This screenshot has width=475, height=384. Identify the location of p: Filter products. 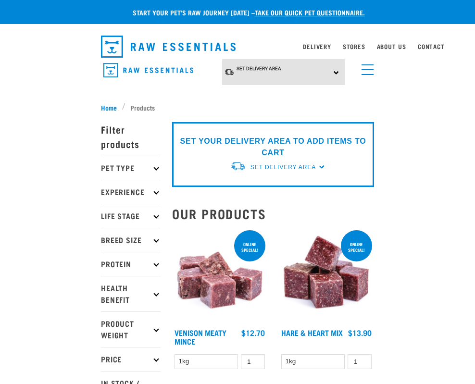
(131, 137).